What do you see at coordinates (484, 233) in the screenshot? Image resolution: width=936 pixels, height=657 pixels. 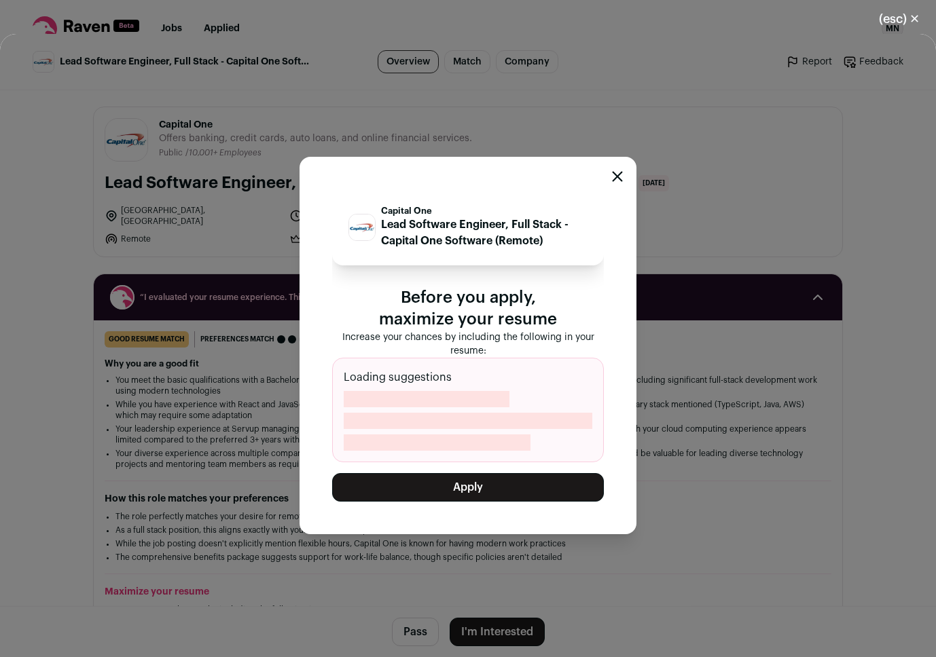 I see `p: Lead Software Engineer, Full Stack - Capital One Software (Remote)` at bounding box center [484, 233].